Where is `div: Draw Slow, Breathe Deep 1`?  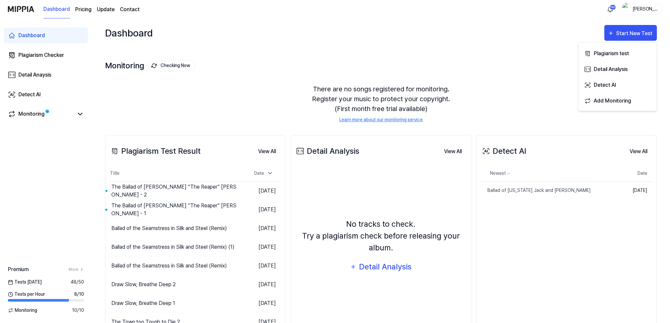
div: Draw Slow, Breathe Deep 1 is located at coordinates (143, 303).